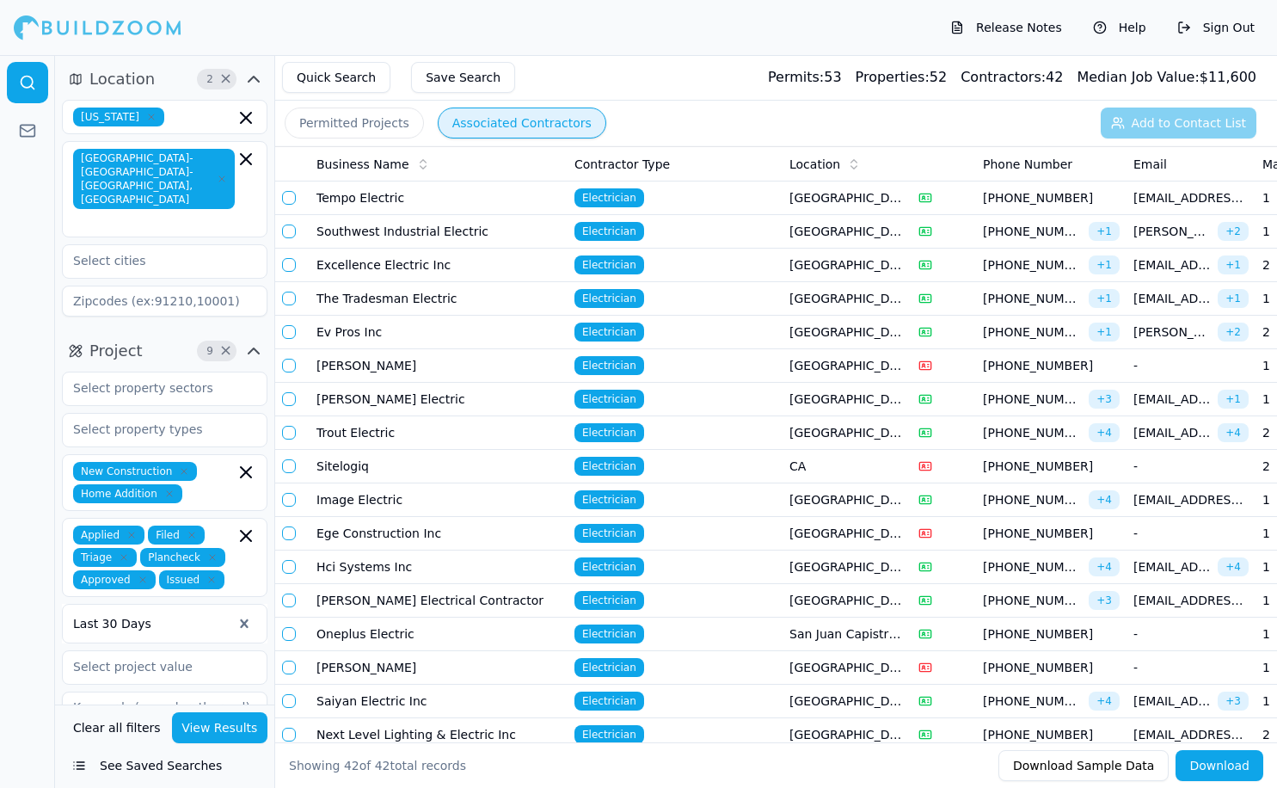  I want to click on td: Excellence Electric Inc, so click(439, 265).